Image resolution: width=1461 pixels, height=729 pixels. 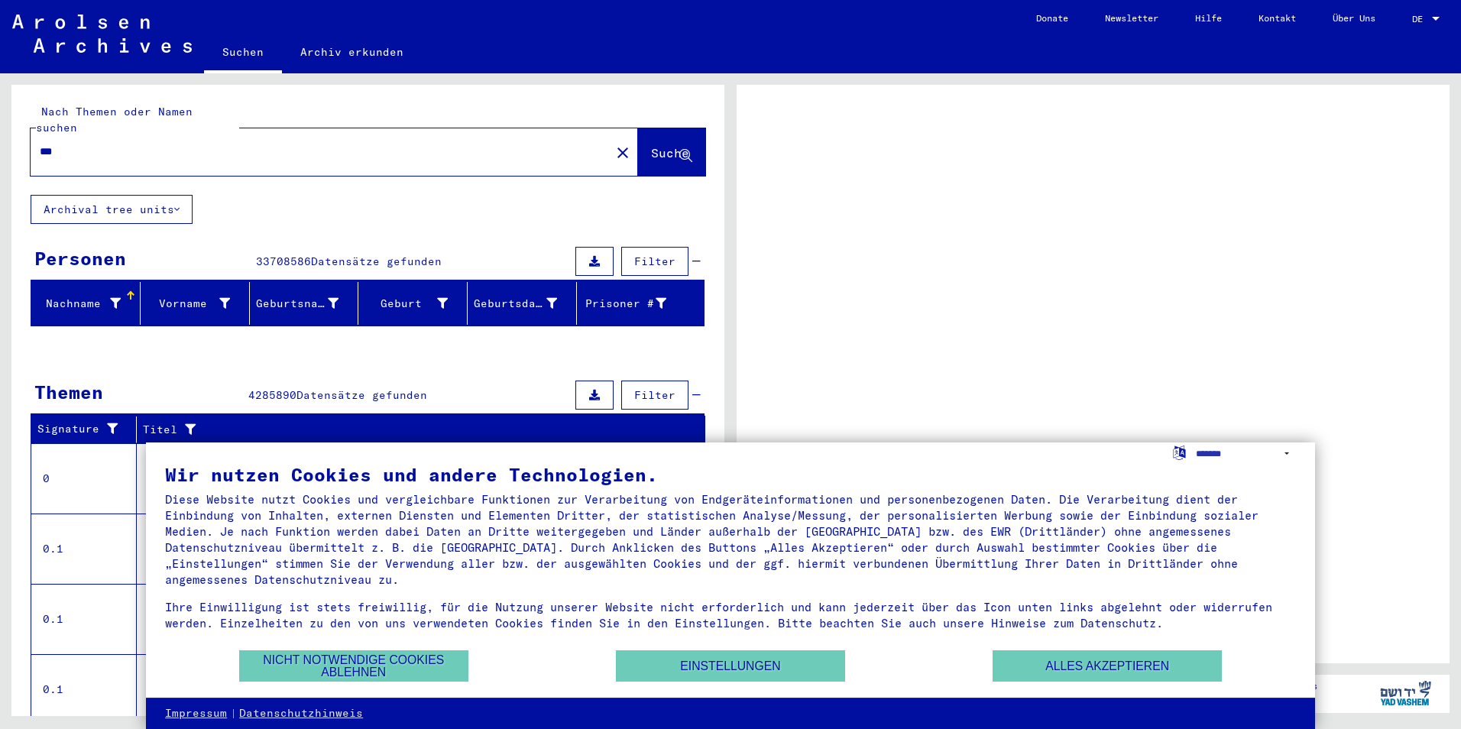 I want to click on mat-header-cell: Vorname, so click(x=195, y=303).